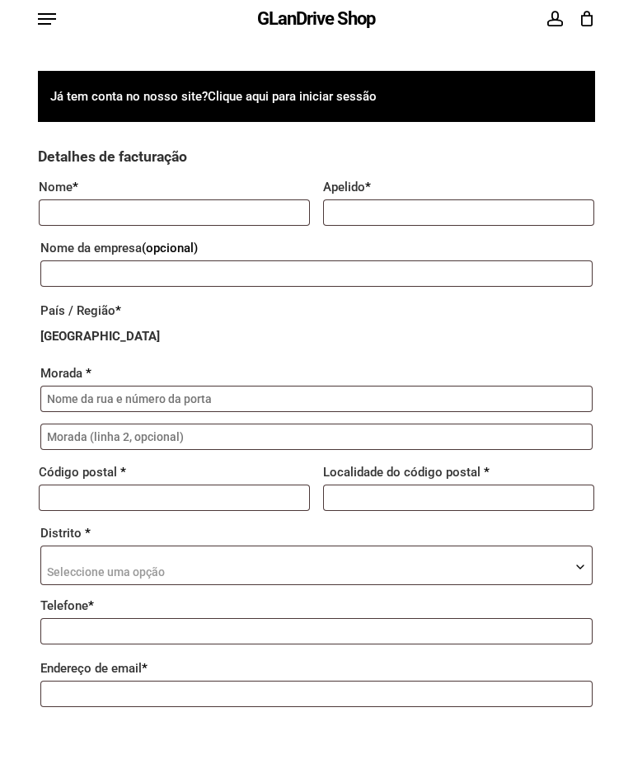  I want to click on label: Telefone, so click(316, 605).